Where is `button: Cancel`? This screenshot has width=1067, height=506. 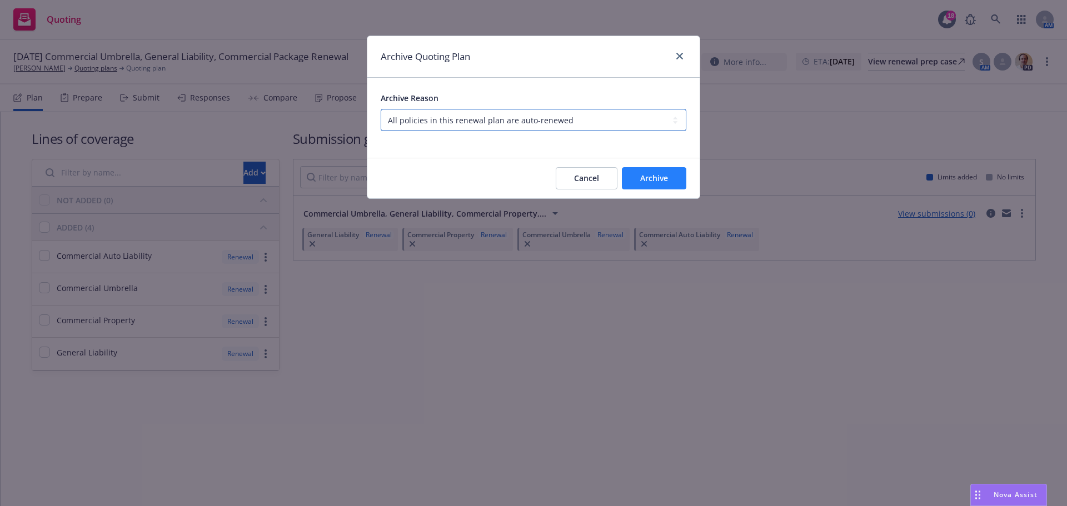
button: Cancel is located at coordinates (586, 178).